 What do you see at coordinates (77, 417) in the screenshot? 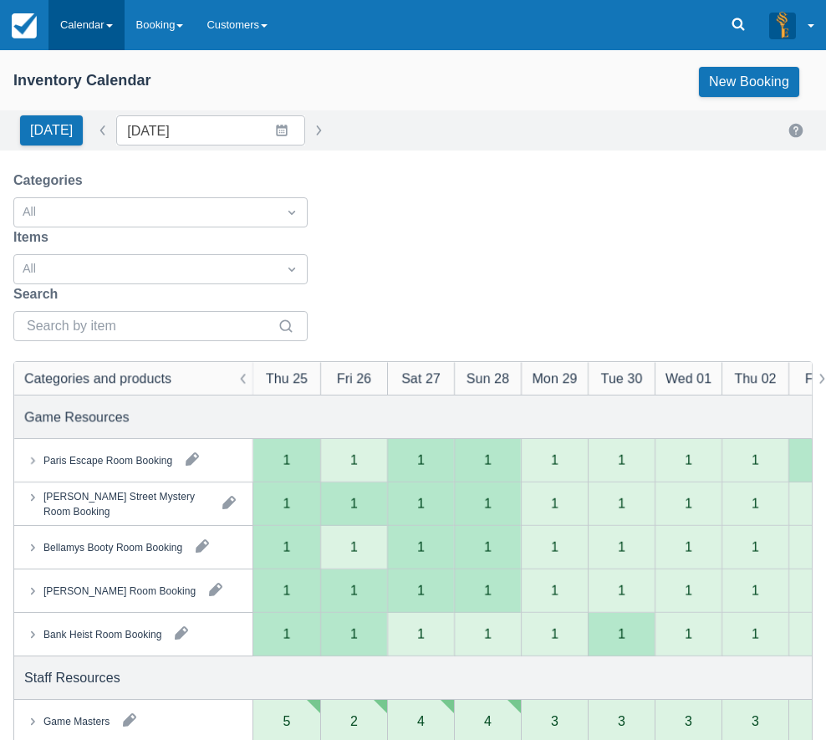
I see `div: Game Resources` at bounding box center [77, 417].